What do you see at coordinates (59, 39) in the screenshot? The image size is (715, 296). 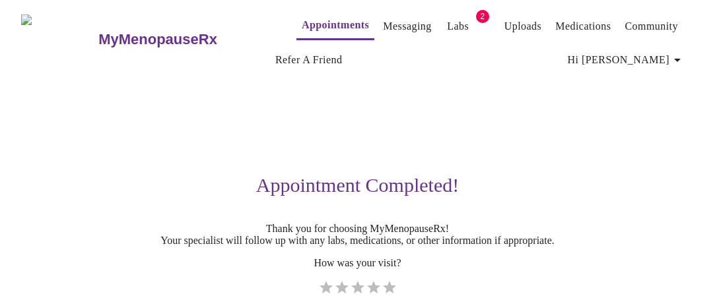 I see `img: MyMenopauseRx Logo` at bounding box center [59, 39].